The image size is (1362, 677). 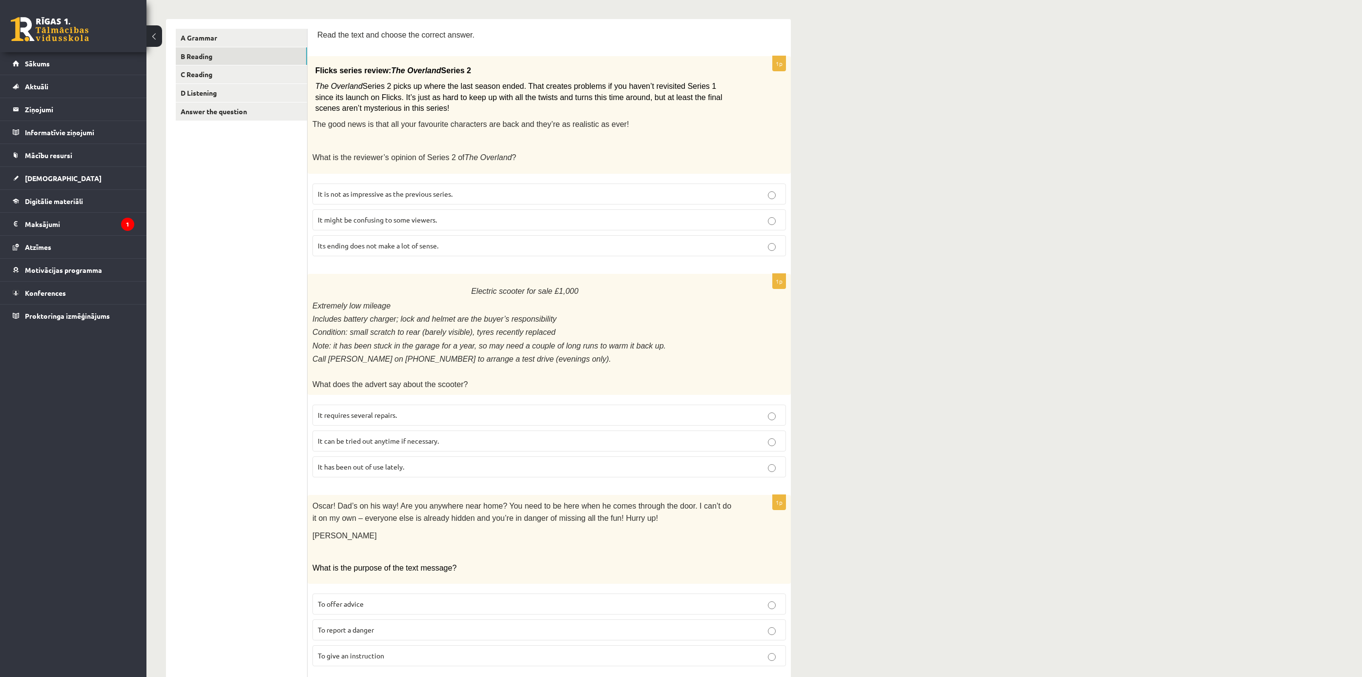 What do you see at coordinates (390, 384) in the screenshot?
I see `span: What does the advert say about the scooter?` at bounding box center [390, 384].